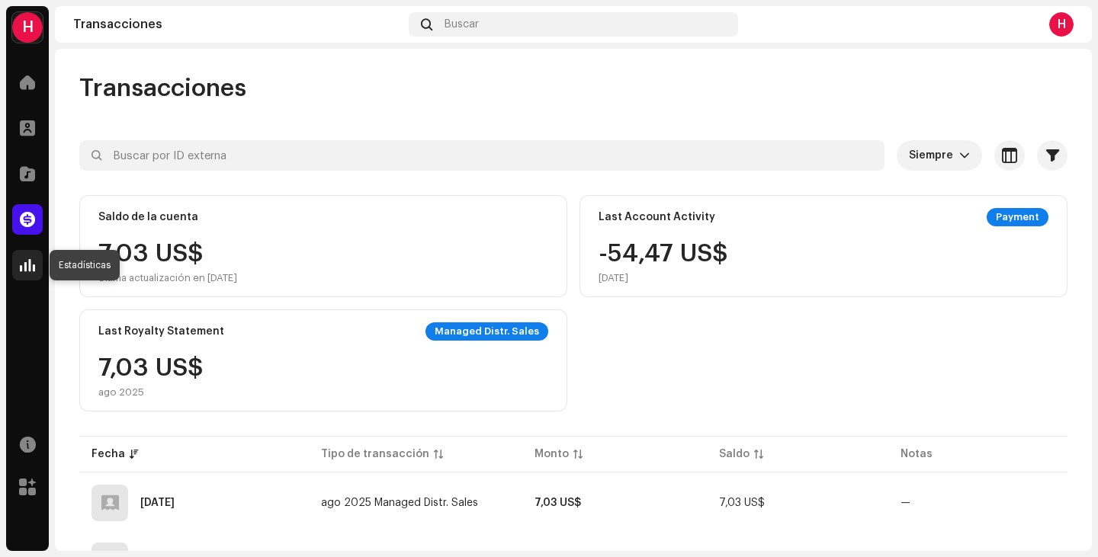 Image resolution: width=1098 pixels, height=557 pixels. I want to click on span: Transacciones, so click(162, 88).